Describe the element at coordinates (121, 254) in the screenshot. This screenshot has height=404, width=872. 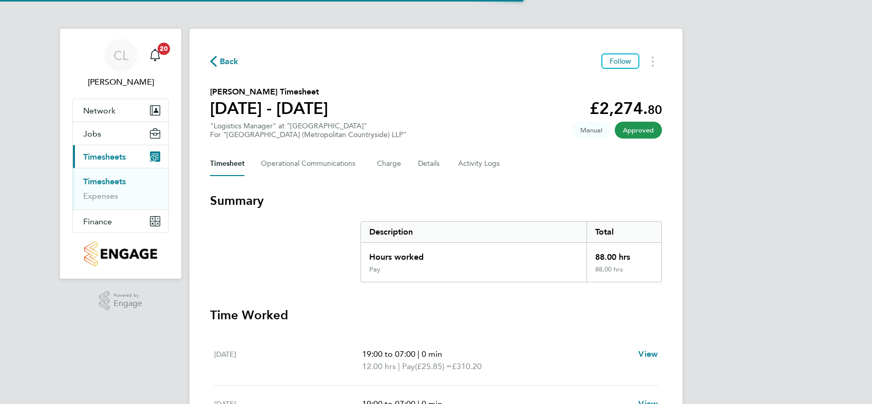
I see `a: Go to home page` at that location.